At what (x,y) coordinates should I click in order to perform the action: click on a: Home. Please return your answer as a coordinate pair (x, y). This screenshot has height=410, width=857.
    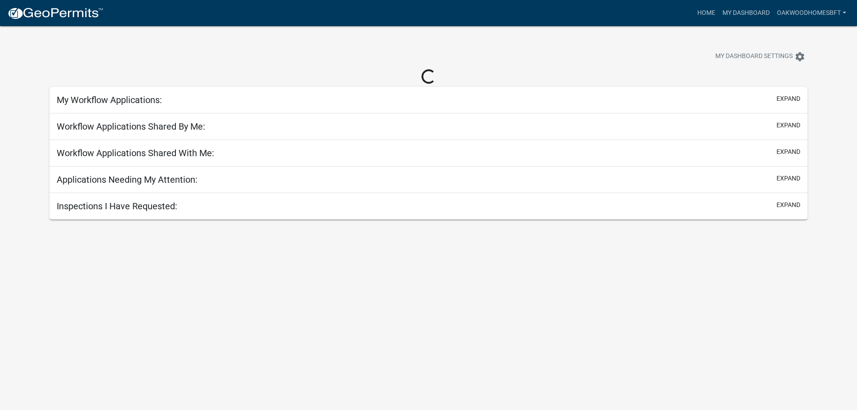
    Looking at the image, I should click on (706, 13).